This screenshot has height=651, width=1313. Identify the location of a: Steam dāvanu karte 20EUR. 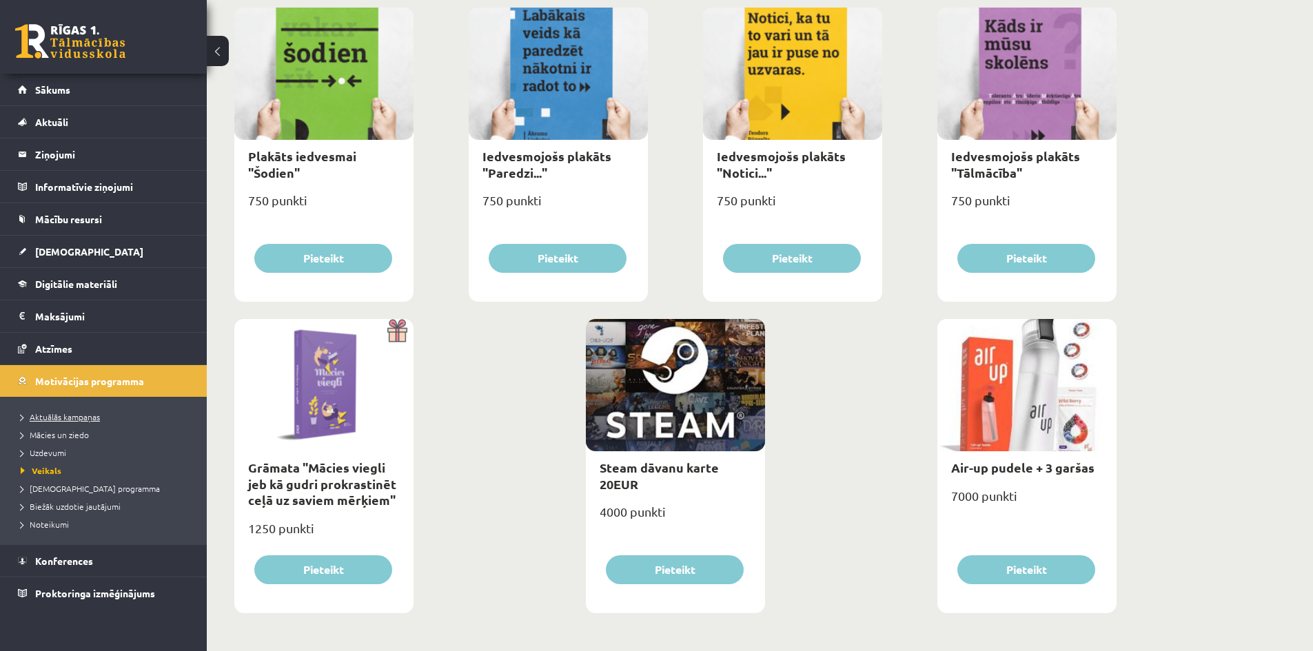
(659, 476).